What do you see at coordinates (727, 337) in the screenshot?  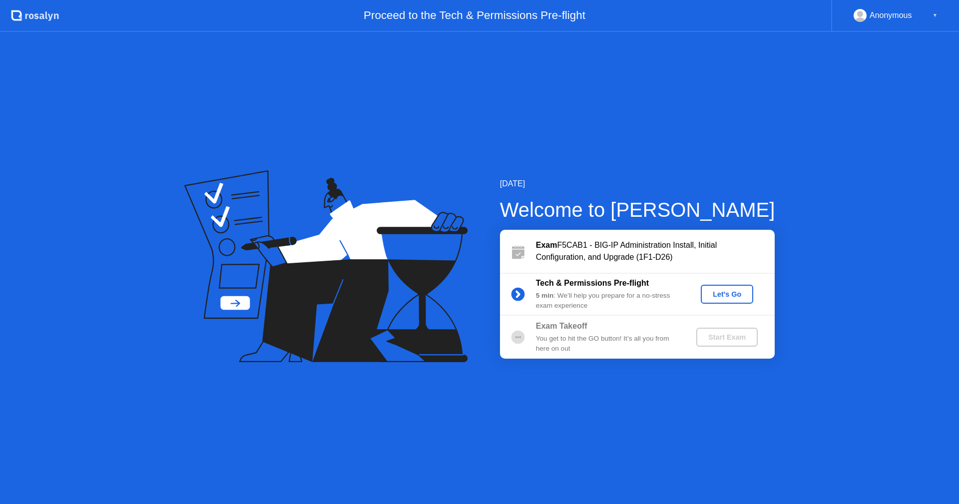 I see `div: Start Exam` at bounding box center [727, 337].